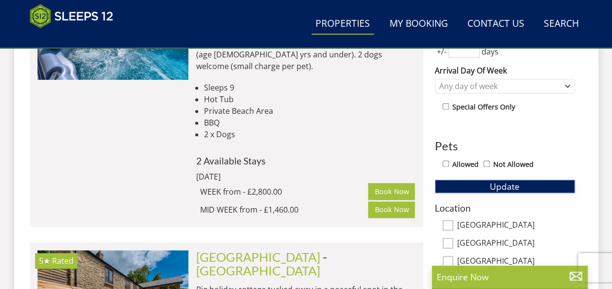  What do you see at coordinates (483, 107) in the screenshot?
I see `label: Special Offers Only` at bounding box center [483, 107].